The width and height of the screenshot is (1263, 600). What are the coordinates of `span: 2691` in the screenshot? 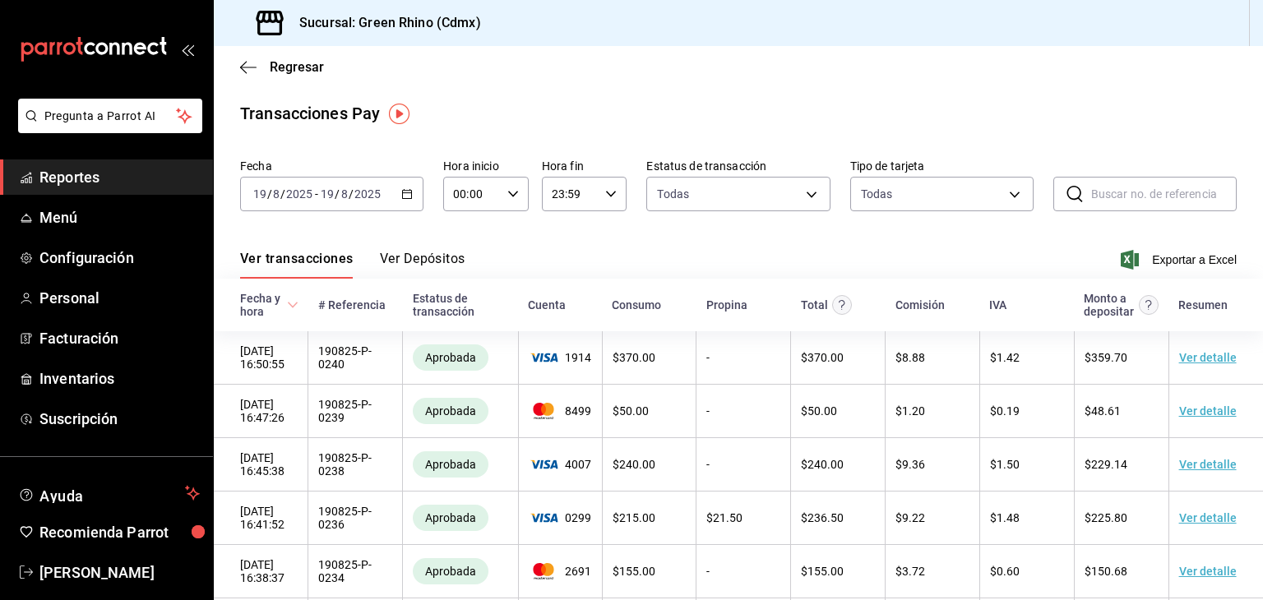 It's located at (560, 571).